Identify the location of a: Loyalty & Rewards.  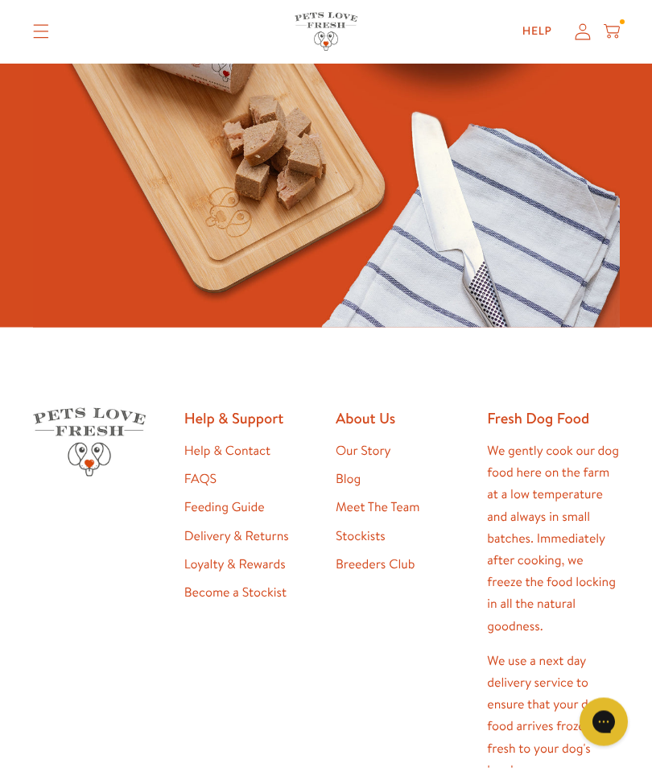
(235, 564).